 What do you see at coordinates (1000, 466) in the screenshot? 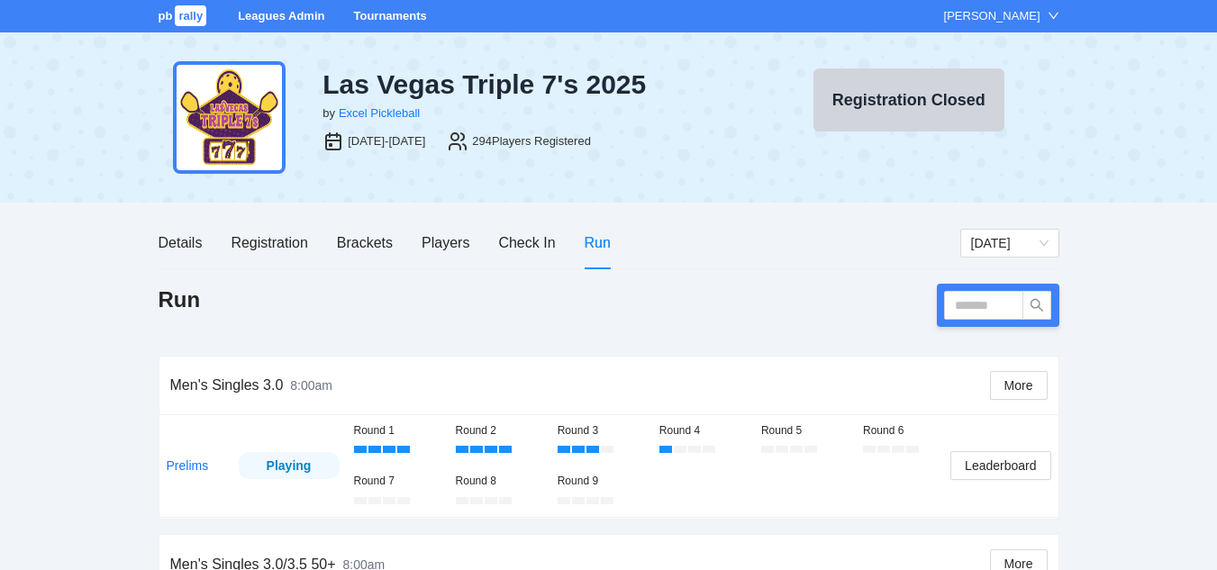
I see `span: Leaderboard` at bounding box center [1000, 466].